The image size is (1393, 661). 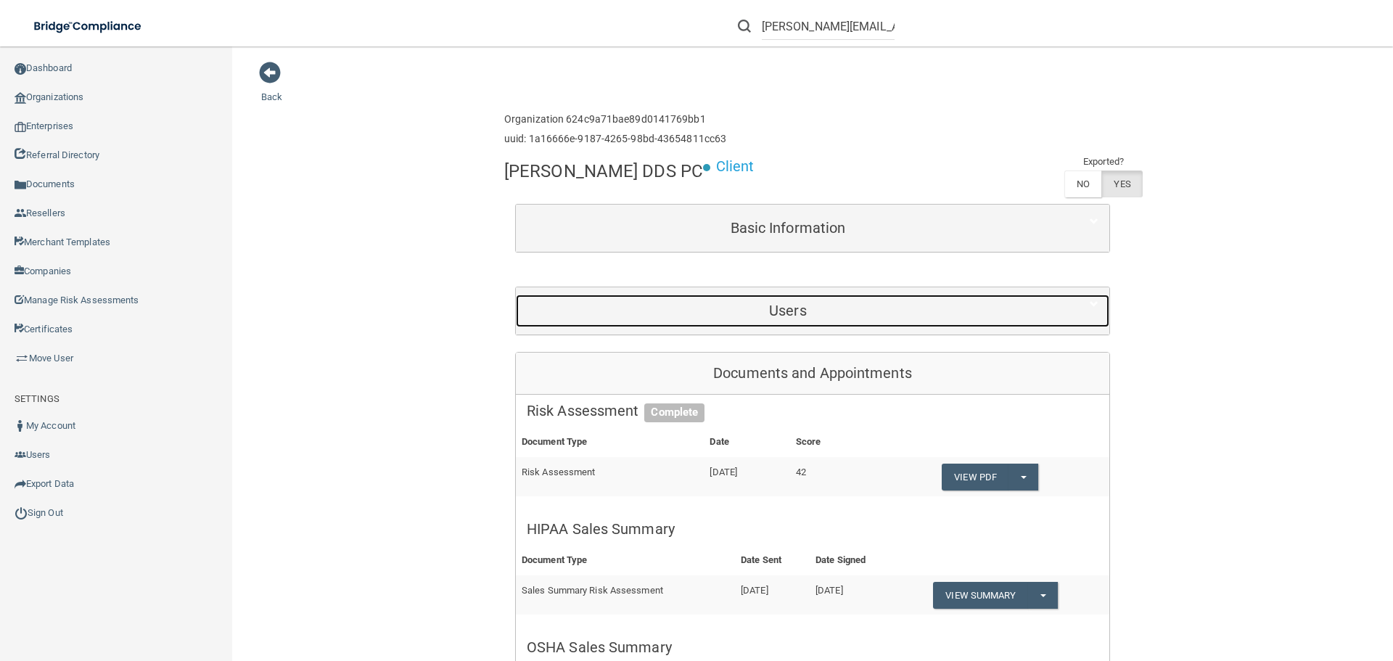 I want to click on label: NO, so click(x=1082, y=183).